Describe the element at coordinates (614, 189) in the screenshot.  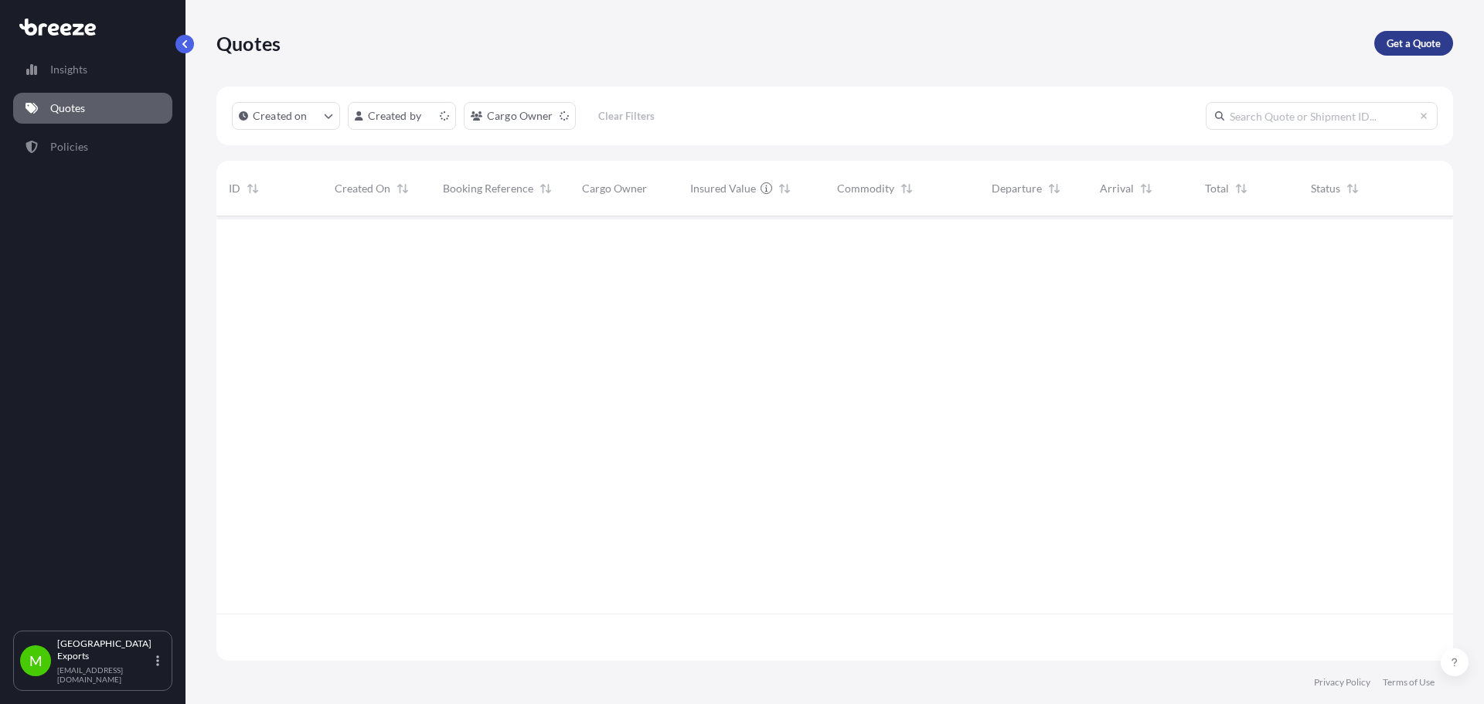
I see `span: Cargo Owner` at that location.